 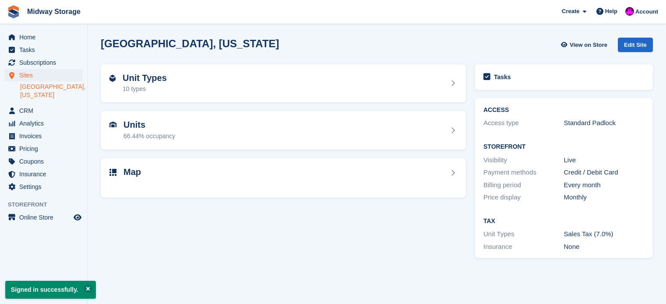 I want to click on span: Pricing, so click(x=46, y=149).